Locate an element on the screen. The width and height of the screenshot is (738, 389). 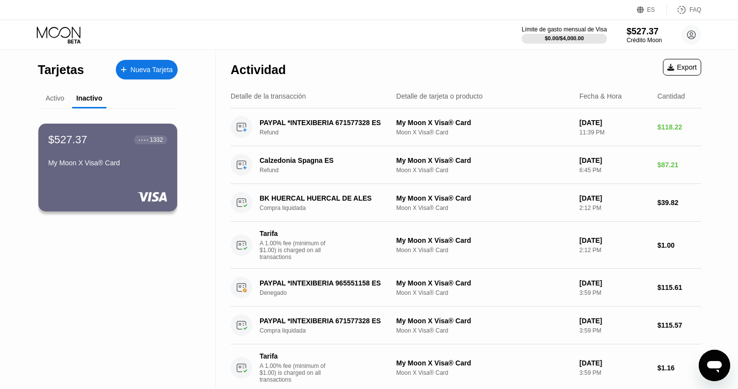
div: Cantidad is located at coordinates (671, 96).